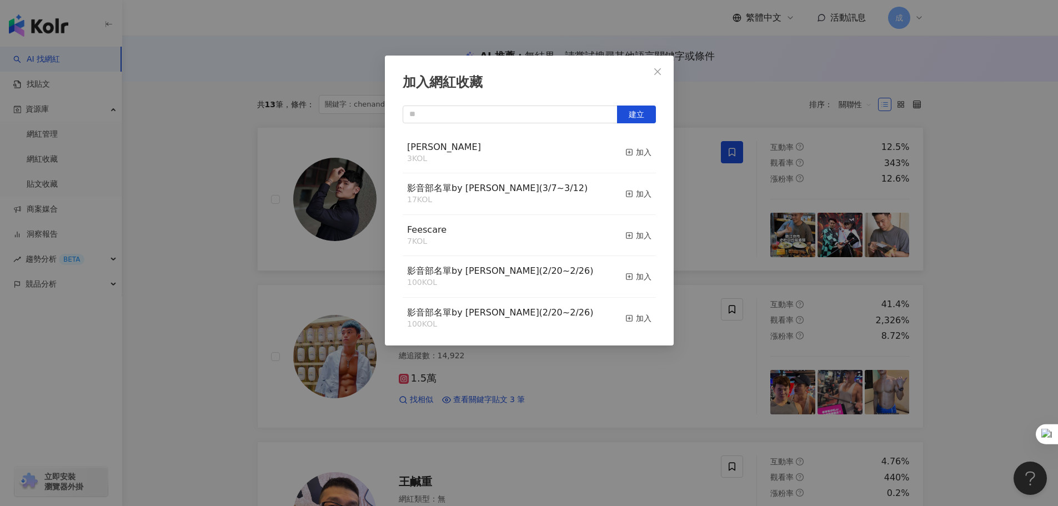  What do you see at coordinates (529, 83) in the screenshot?
I see `div: 加入網紅收藏` at bounding box center [529, 83].